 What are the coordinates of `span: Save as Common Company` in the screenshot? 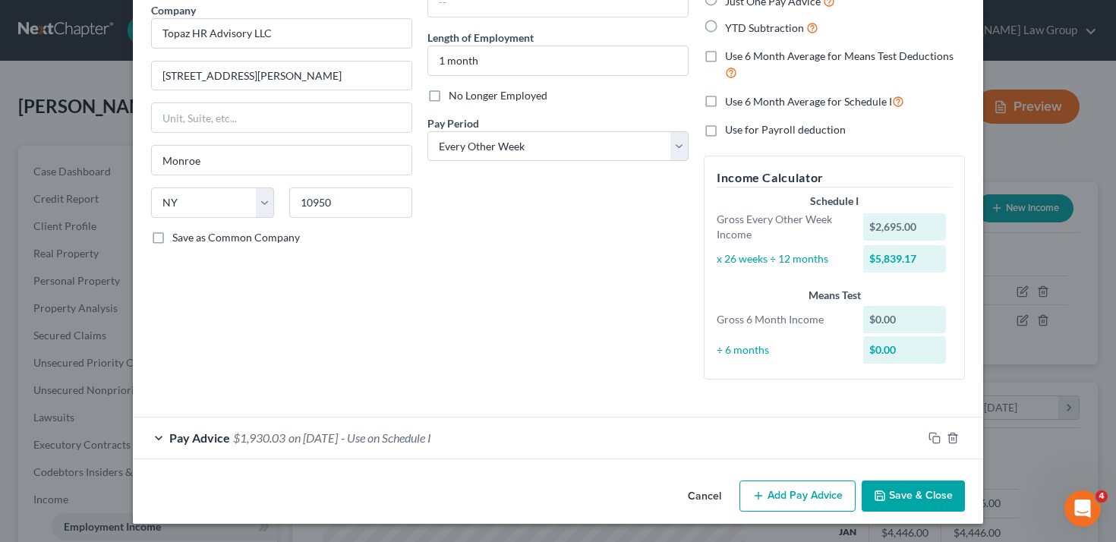 It's located at (236, 237).